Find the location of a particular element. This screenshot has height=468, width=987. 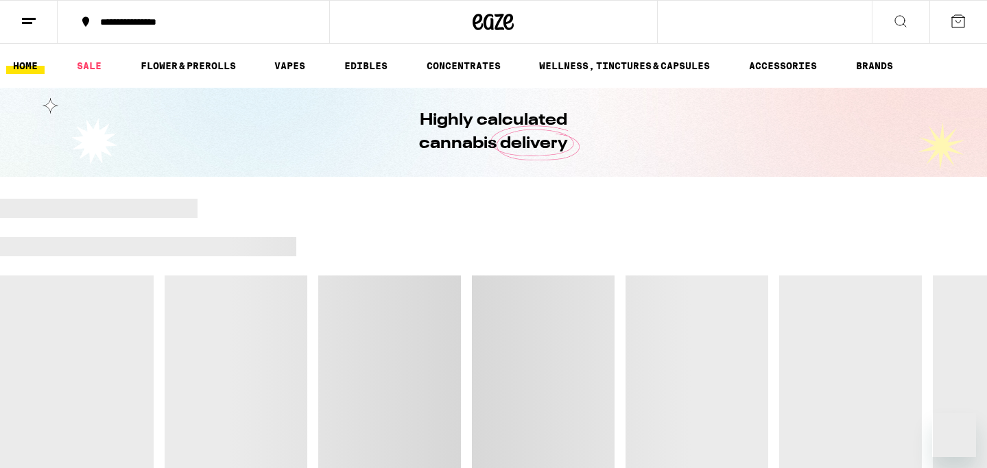

h1: Highly calculated cannabis delivery is located at coordinates (494, 132).